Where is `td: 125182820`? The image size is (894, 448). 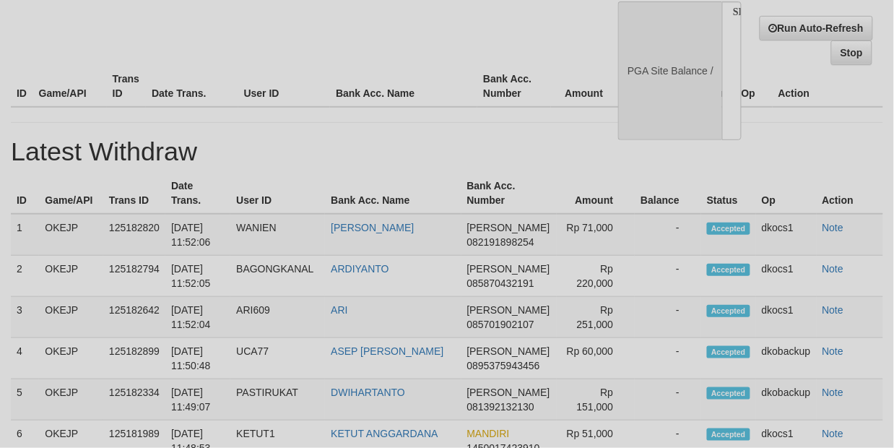 td: 125182820 is located at coordinates (134, 235).